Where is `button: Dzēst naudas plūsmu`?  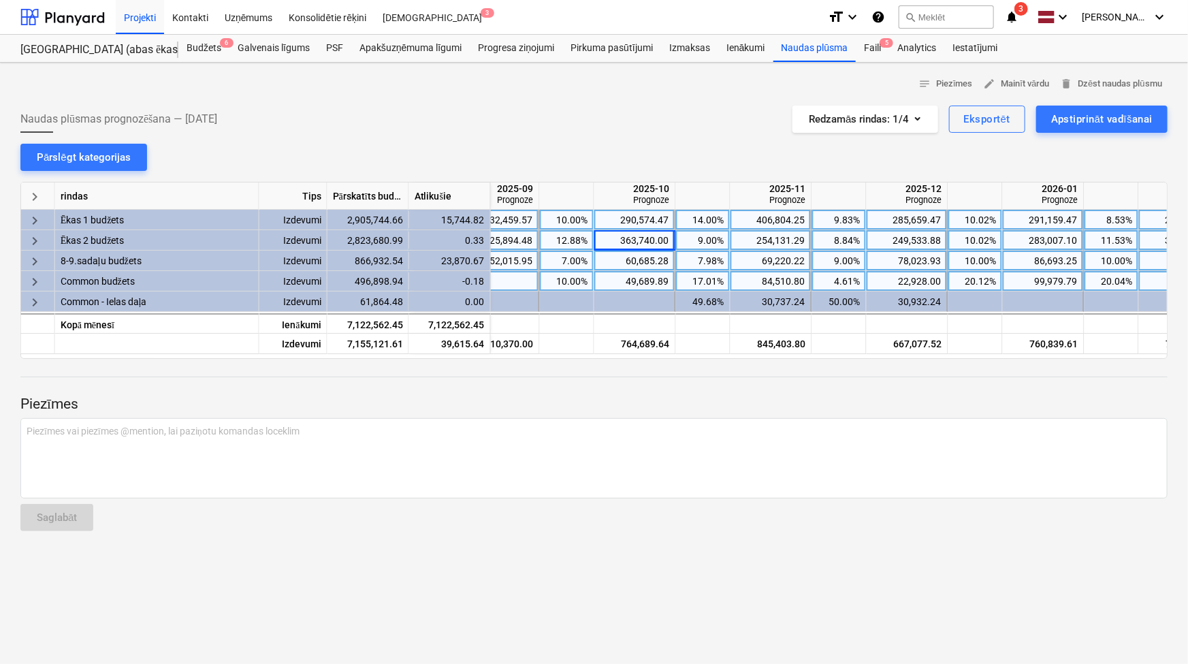
button: Dzēst naudas plūsmu is located at coordinates (1111, 84).